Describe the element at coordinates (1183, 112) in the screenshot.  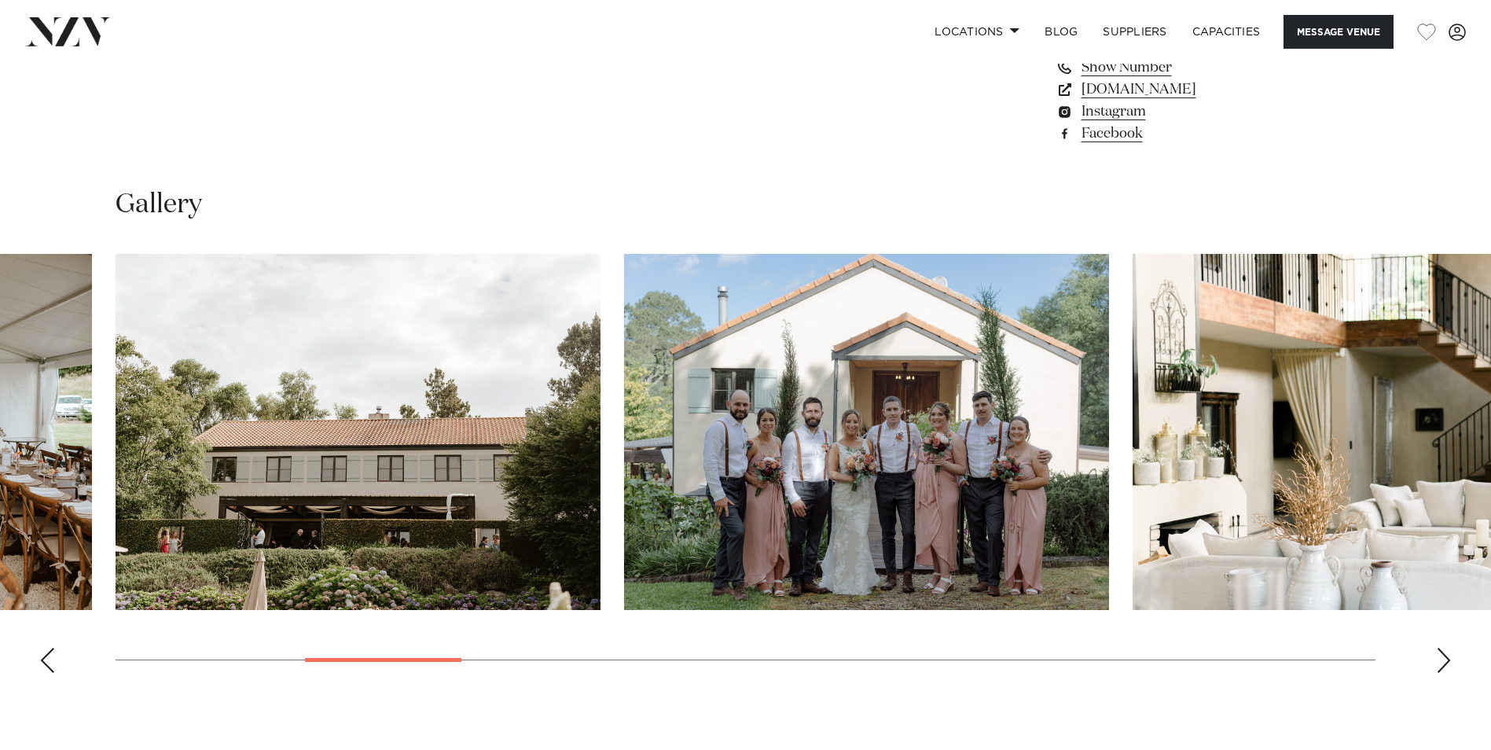
I see `a: Instagram` at that location.